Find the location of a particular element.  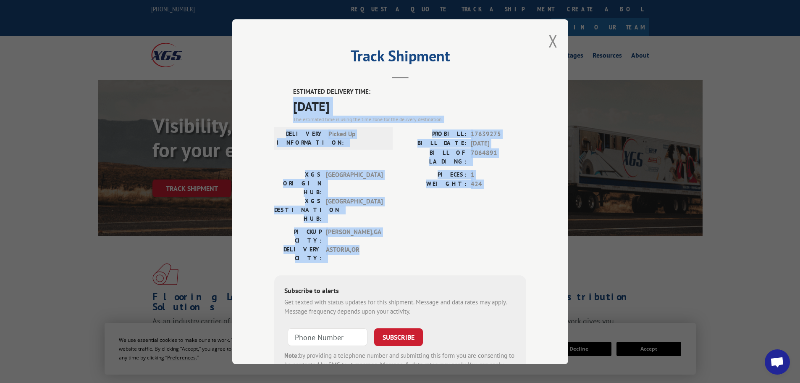

label: DELIVERY CITY: is located at coordinates (298, 253).